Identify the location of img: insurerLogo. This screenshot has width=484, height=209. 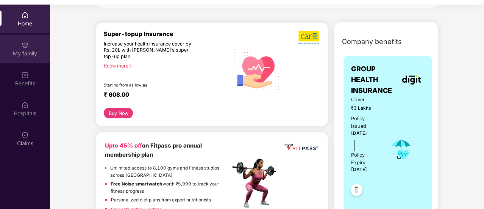
(412, 80).